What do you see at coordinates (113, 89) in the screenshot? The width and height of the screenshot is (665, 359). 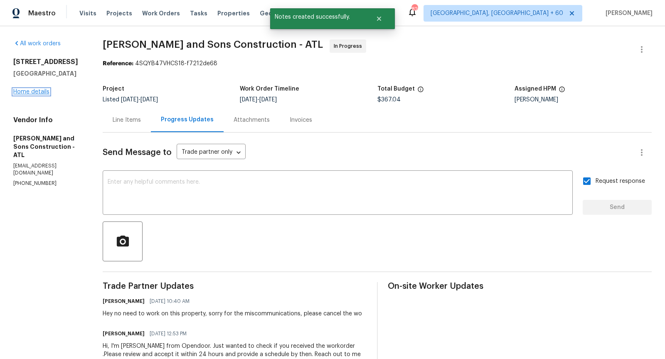 I see `h5: Project` at bounding box center [113, 89].